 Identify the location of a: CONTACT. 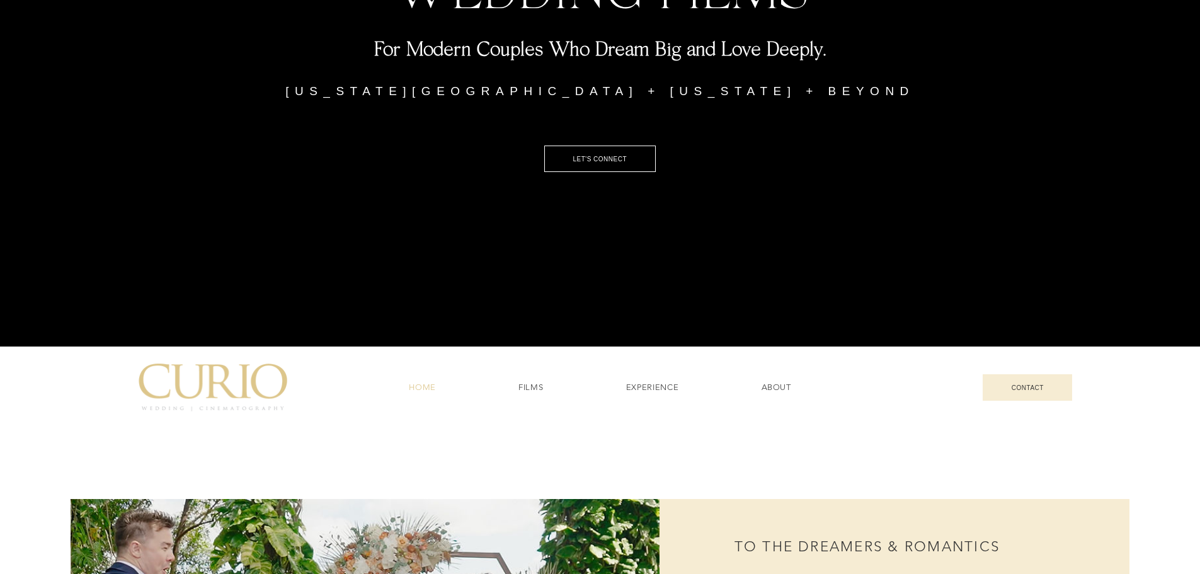
(1028, 387).